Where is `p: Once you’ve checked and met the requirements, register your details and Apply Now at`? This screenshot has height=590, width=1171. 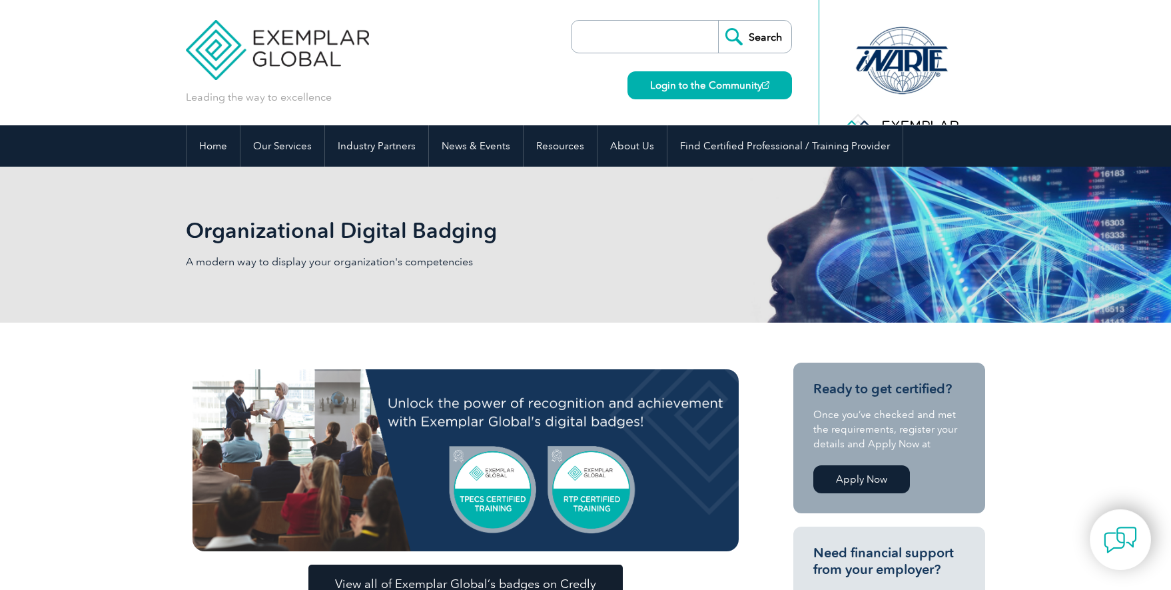 p: Once you’ve checked and met the requirements, register your details and Apply Now at is located at coordinates (889, 429).